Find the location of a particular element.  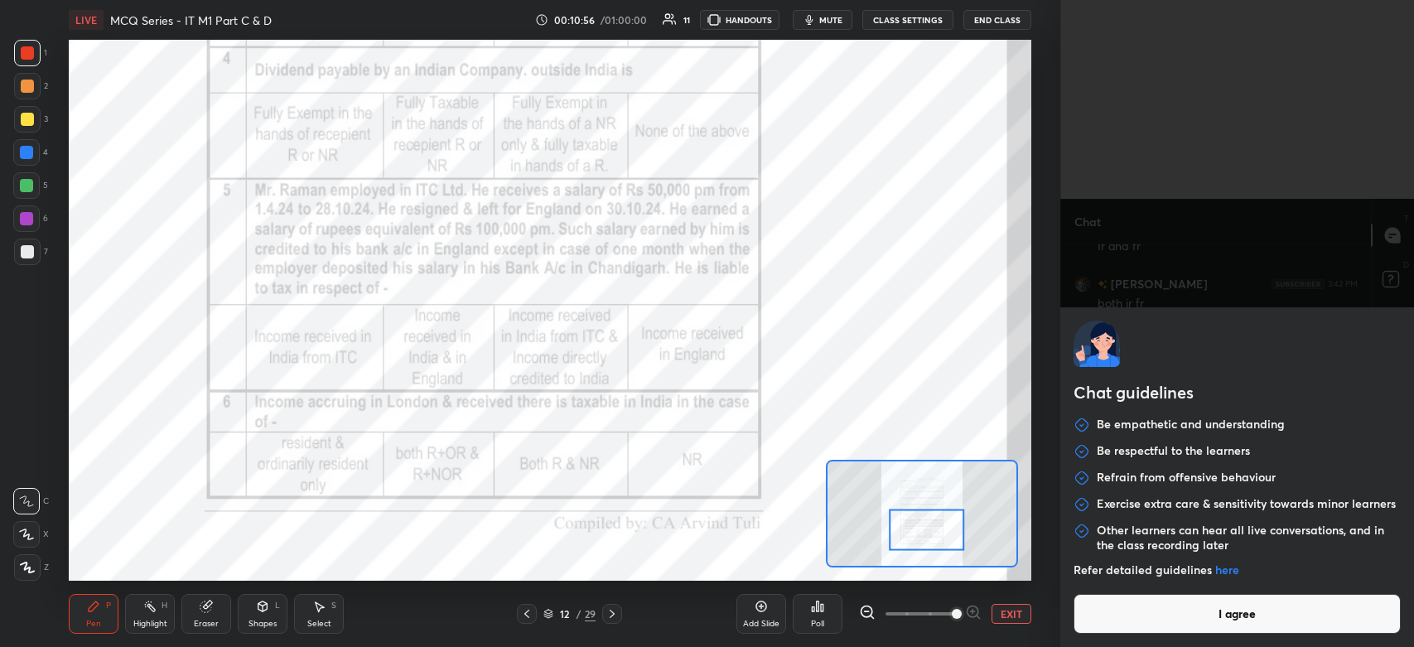

button: mute is located at coordinates (822, 20).